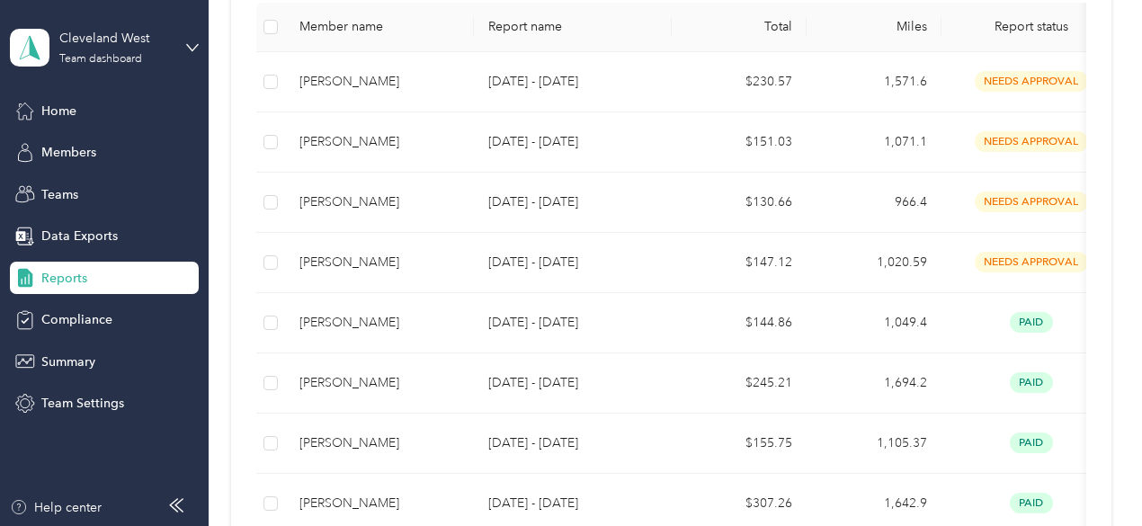 The image size is (1142, 526). I want to click on td: $230.57, so click(739, 82).